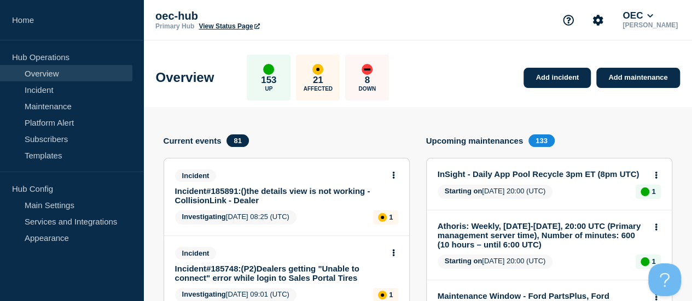 This screenshot has height=301, width=692. I want to click on a: InSight - Daily App Pool Recycle 3pm ET (8pm UTC), so click(541, 174).